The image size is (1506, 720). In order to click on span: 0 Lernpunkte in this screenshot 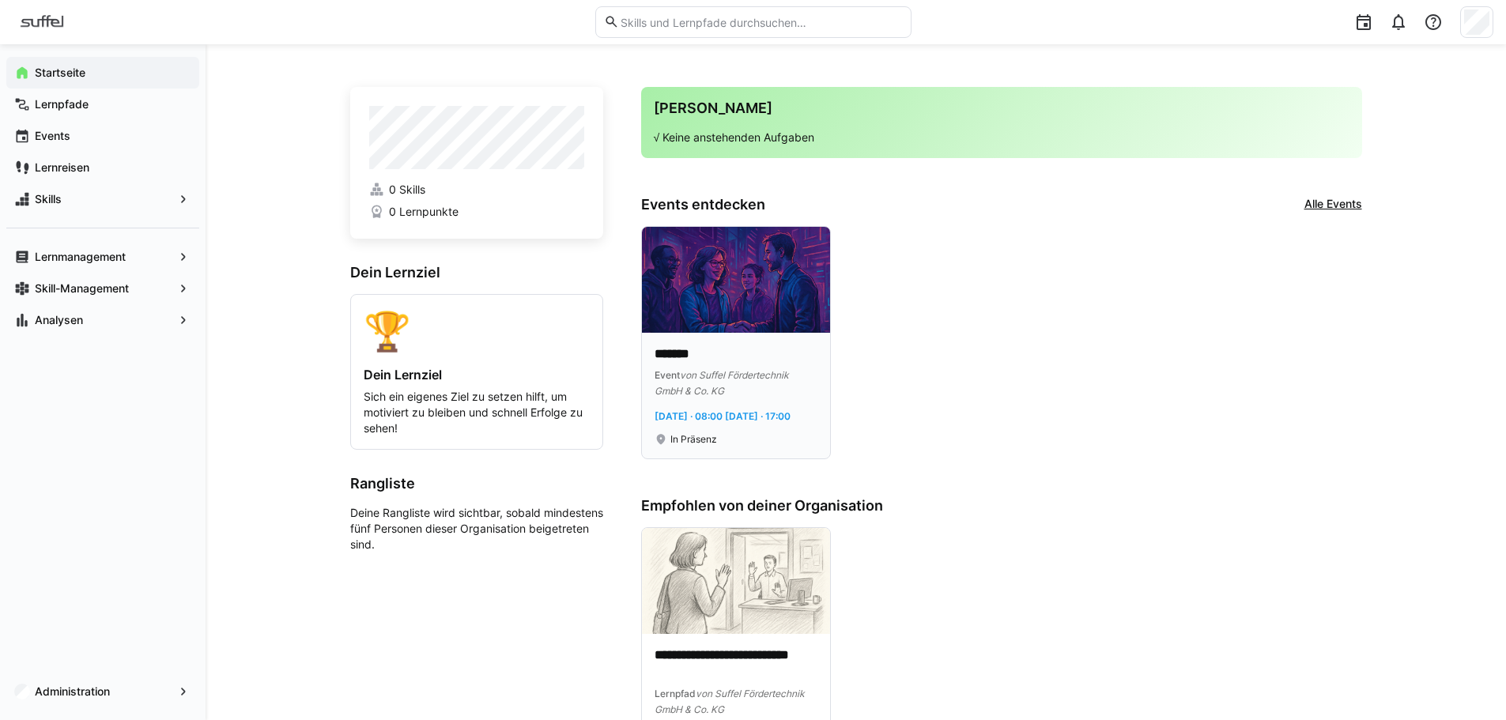, I will do `click(424, 212)`.